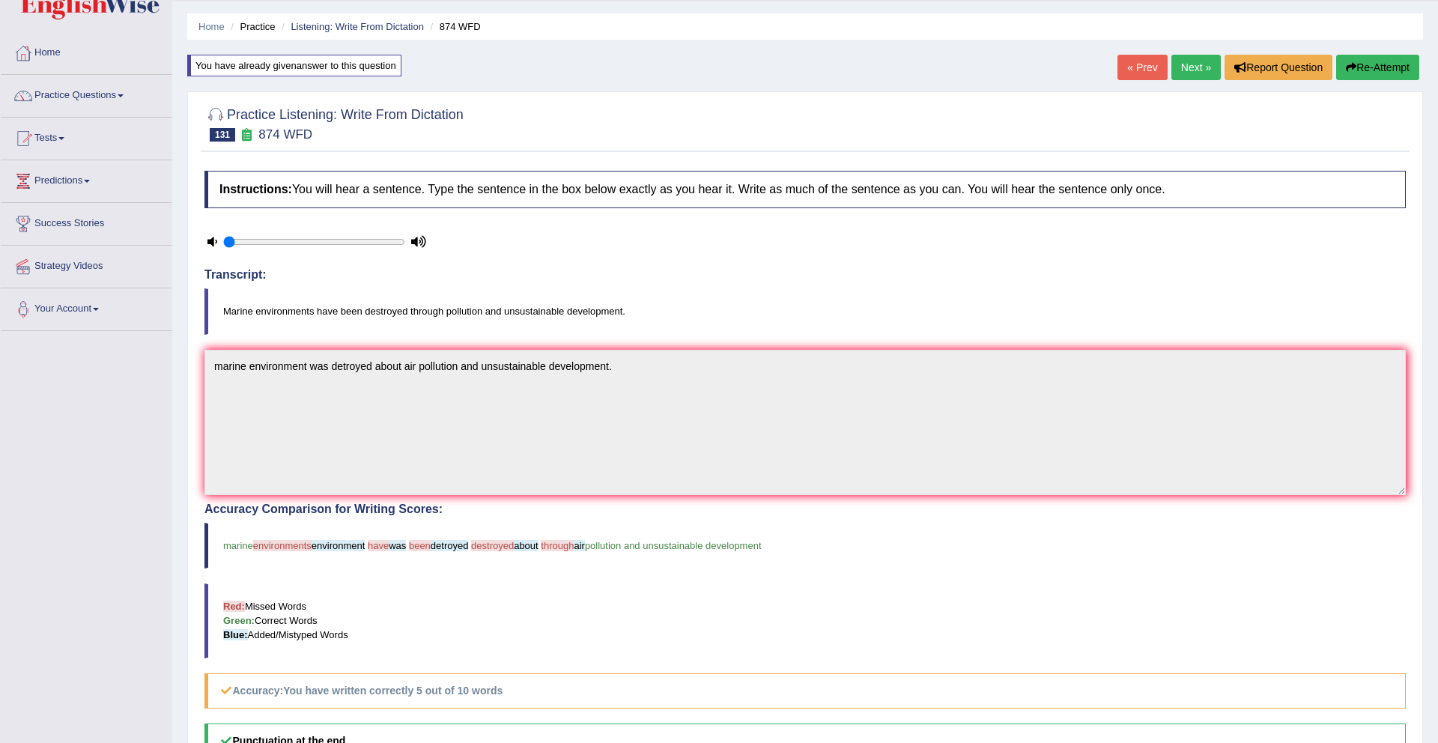 The image size is (1438, 743). Describe the element at coordinates (805, 275) in the screenshot. I see `h4: Transcript:` at that location.